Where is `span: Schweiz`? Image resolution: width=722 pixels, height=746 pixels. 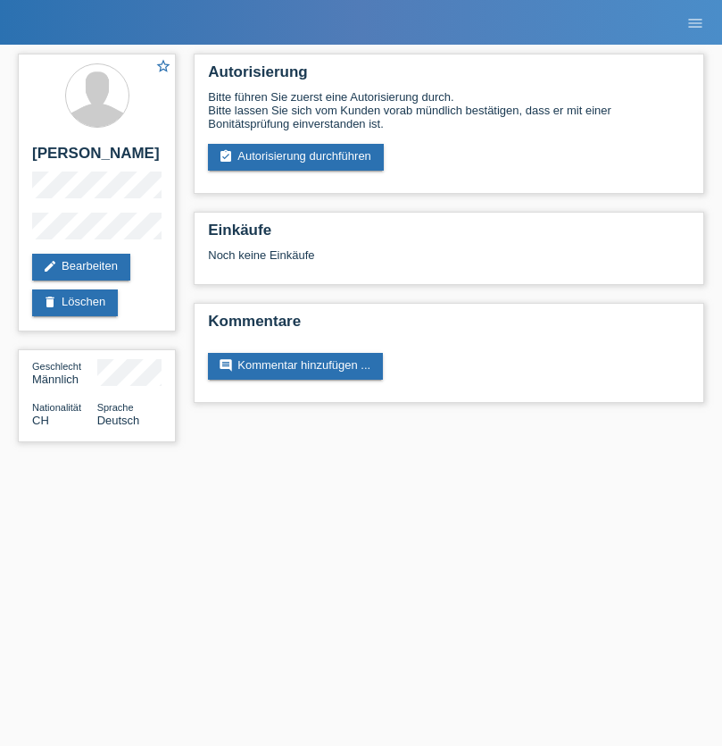 span: Schweiz is located at coordinates (40, 420).